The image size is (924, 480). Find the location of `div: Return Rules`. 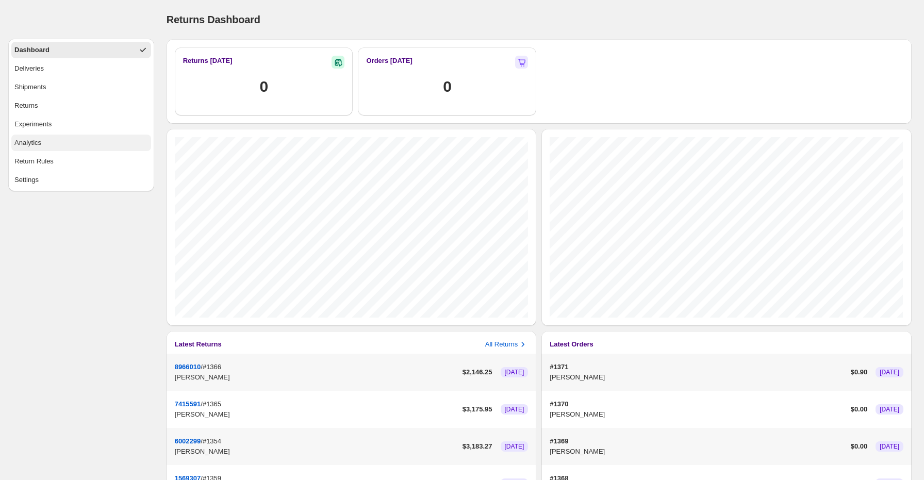

div: Return Rules is located at coordinates (34, 161).